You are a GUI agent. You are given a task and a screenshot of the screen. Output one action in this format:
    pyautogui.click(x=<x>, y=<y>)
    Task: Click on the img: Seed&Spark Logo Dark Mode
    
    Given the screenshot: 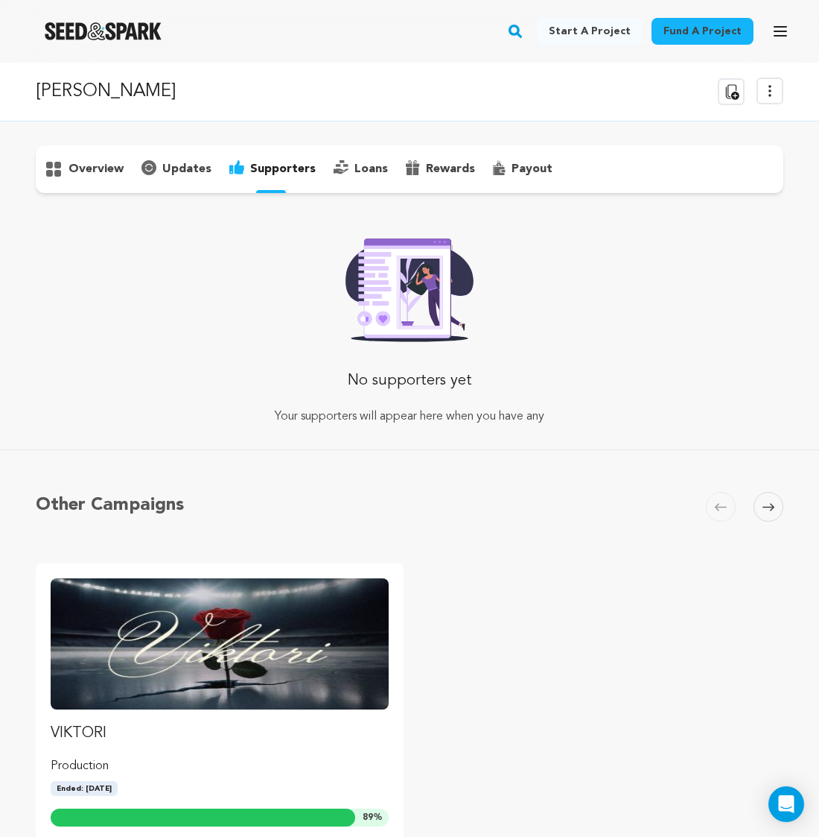 What is the action you would take?
    pyautogui.click(x=103, y=31)
    